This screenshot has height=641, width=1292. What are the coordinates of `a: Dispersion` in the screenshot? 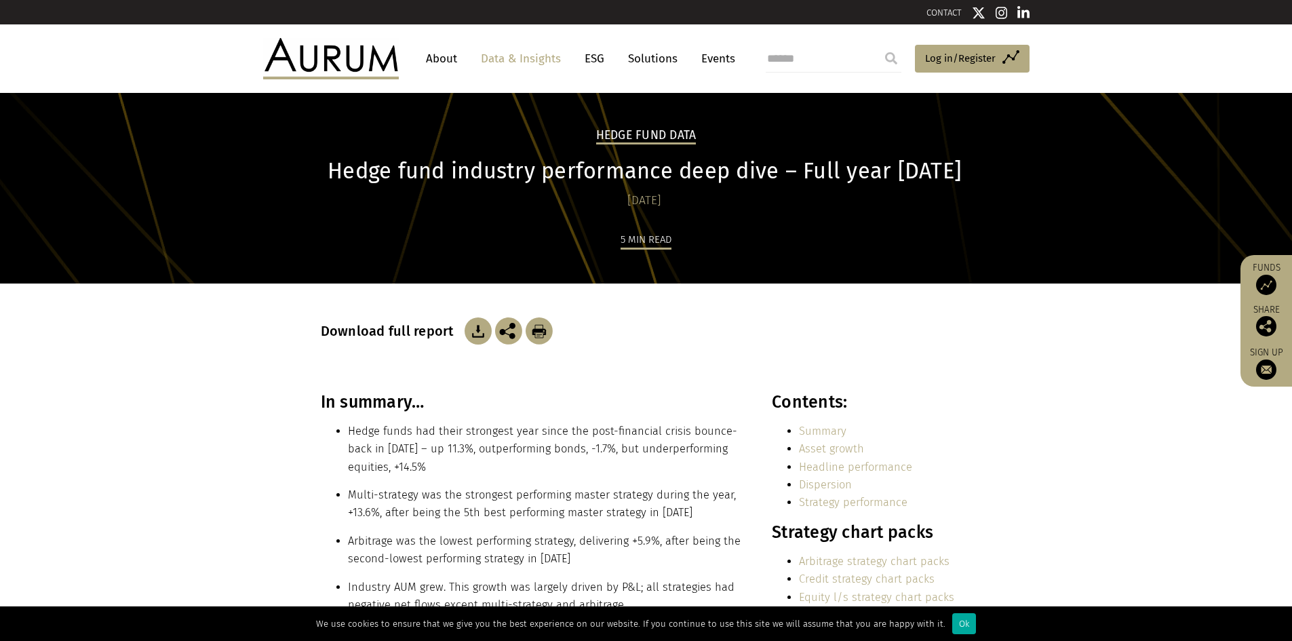 It's located at (825, 484).